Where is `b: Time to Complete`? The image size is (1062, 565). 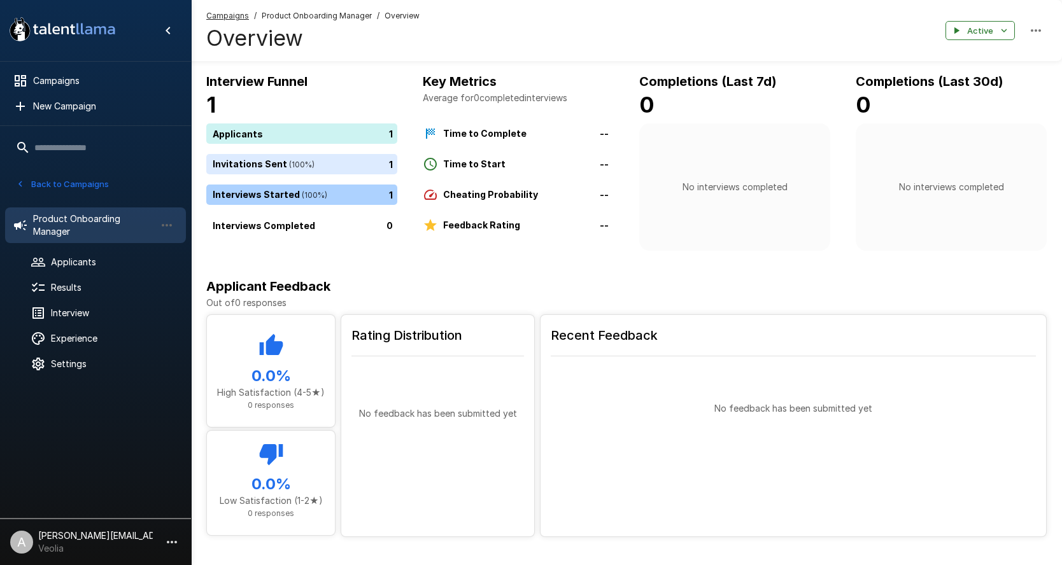 b: Time to Complete is located at coordinates (484, 133).